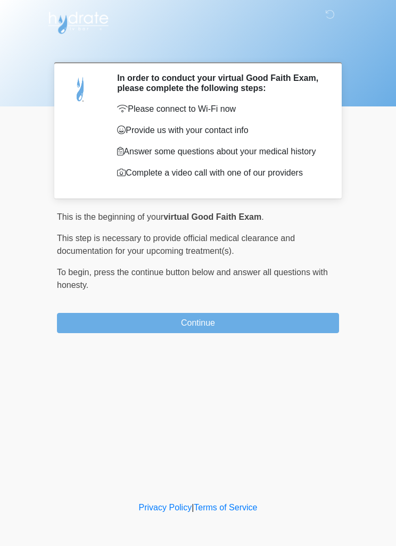 Image resolution: width=396 pixels, height=546 pixels. What do you see at coordinates (198, 323) in the screenshot?
I see `button: Continue` at bounding box center [198, 323].